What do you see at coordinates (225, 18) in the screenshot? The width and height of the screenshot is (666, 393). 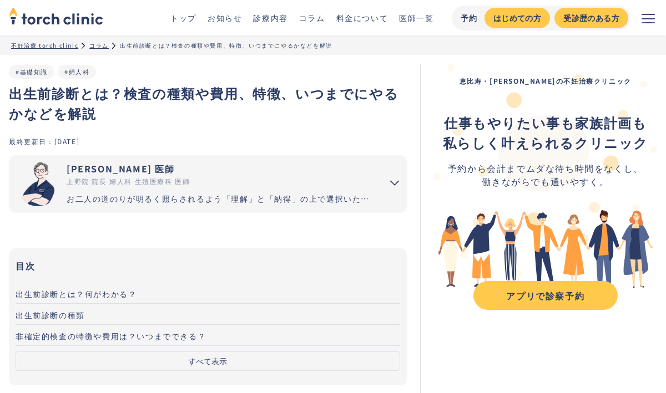 I see `a: お知らせ` at bounding box center [225, 18].